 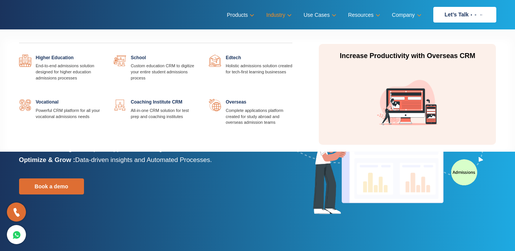 What do you see at coordinates (278, 15) in the screenshot?
I see `a: Industry` at bounding box center [278, 15].